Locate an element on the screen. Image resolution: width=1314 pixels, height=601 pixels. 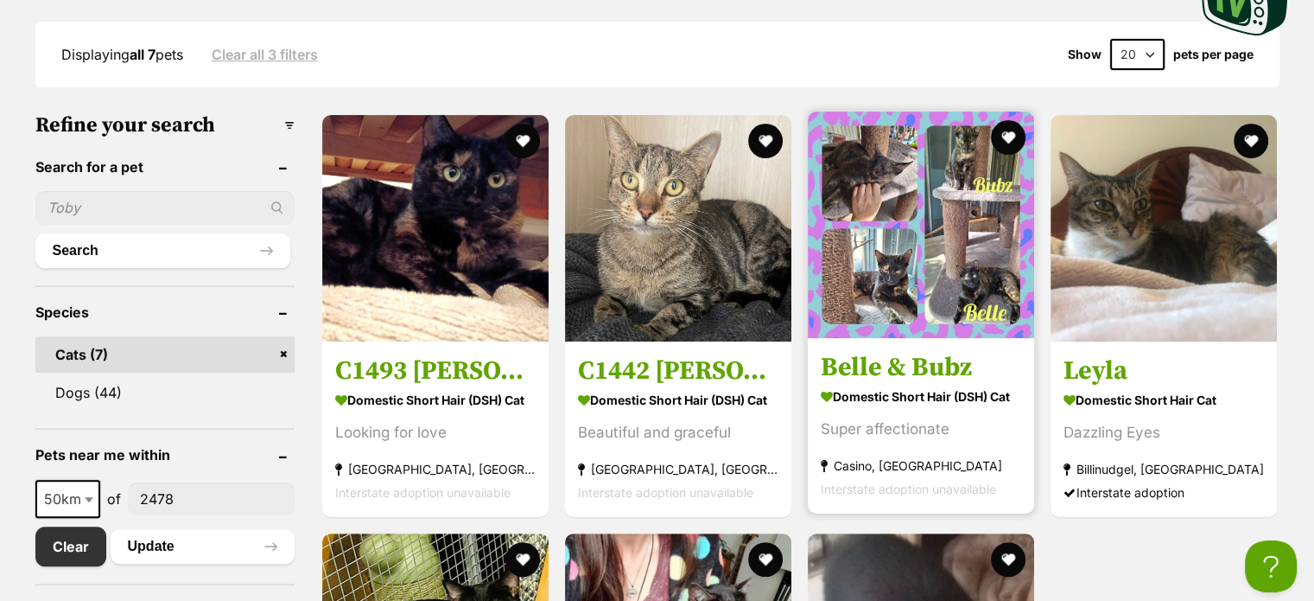
img: C1493 Bobby - Domestic Short Hair (DSH) Cat is located at coordinates (436, 228).